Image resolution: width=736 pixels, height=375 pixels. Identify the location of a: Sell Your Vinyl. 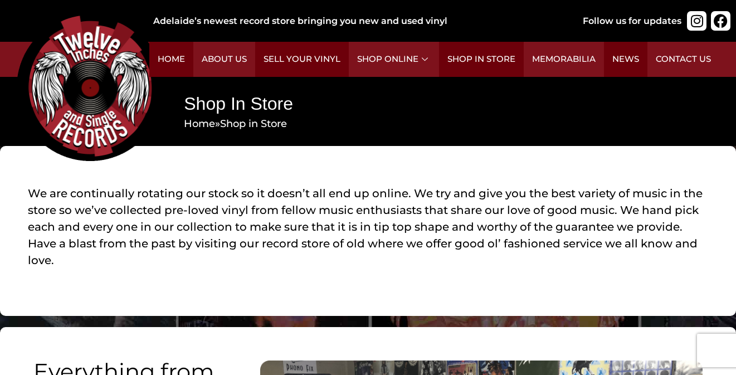
(302, 59).